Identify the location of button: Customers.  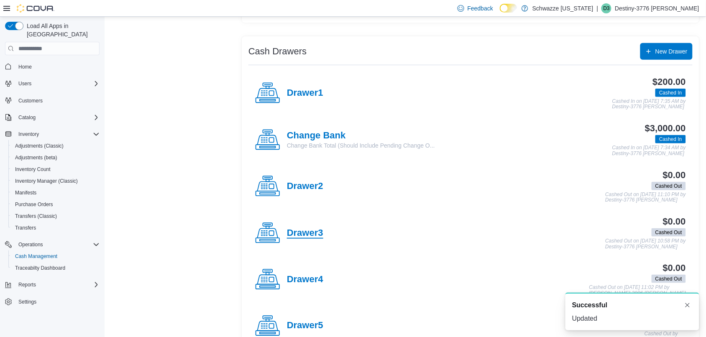
(52, 100).